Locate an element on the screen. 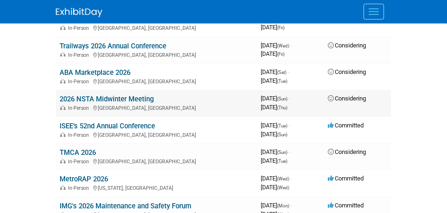 The width and height of the screenshot is (447, 213). span: (Mon) is located at coordinates (283, 206).